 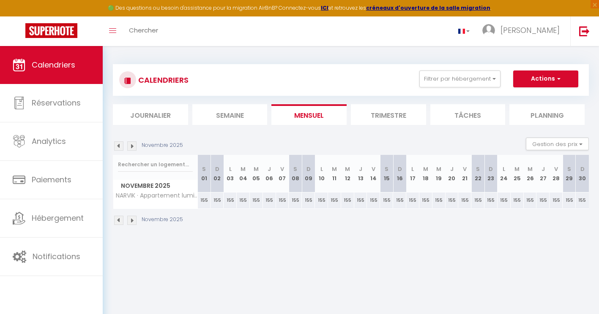 I want to click on th: 24, so click(x=504, y=174).